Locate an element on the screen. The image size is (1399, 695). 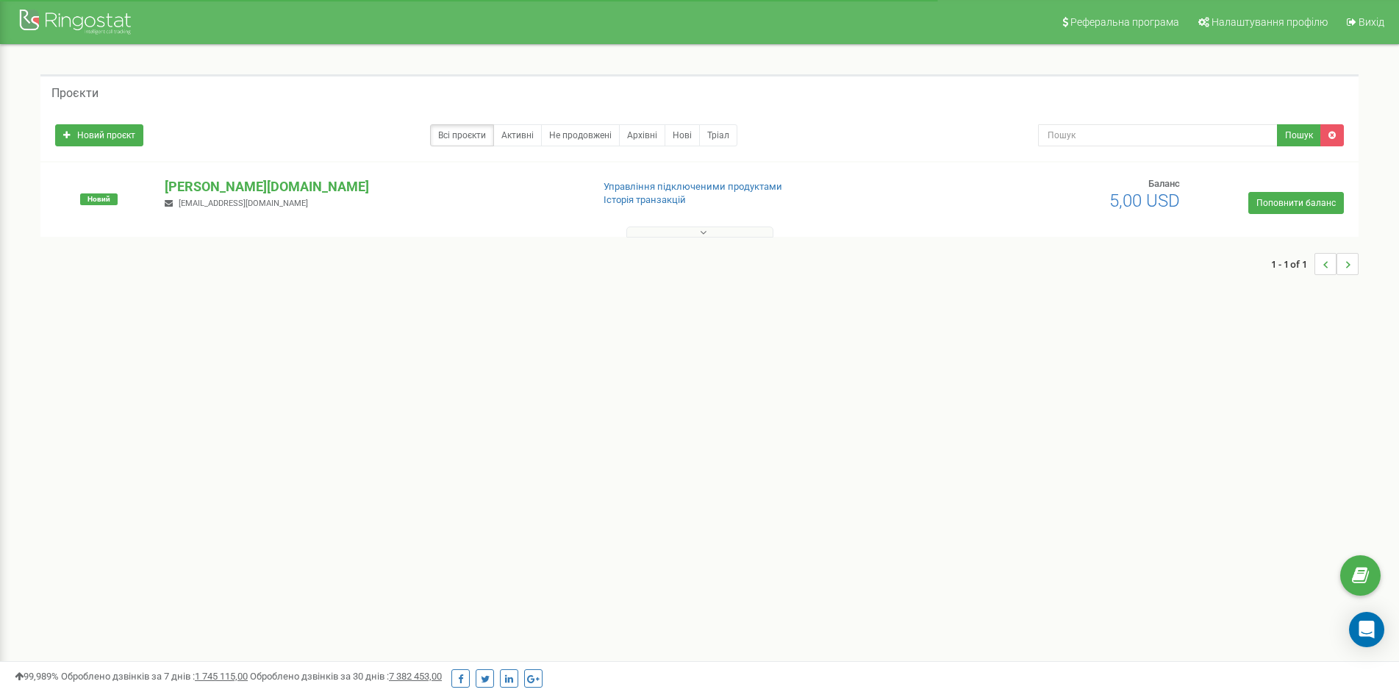
span: Оброблено дзвінків за 7 днів : is located at coordinates (154, 676).